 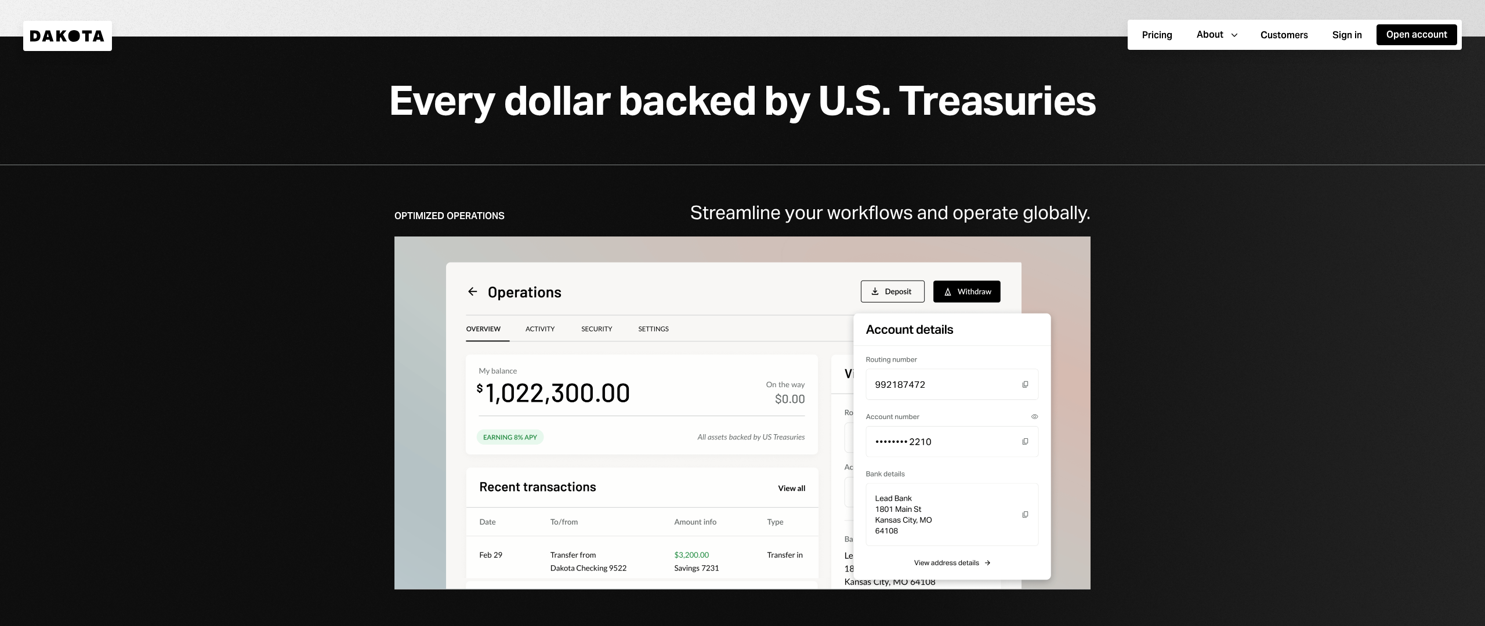 What do you see at coordinates (1284, 35) in the screenshot?
I see `button: Customers` at bounding box center [1284, 35].